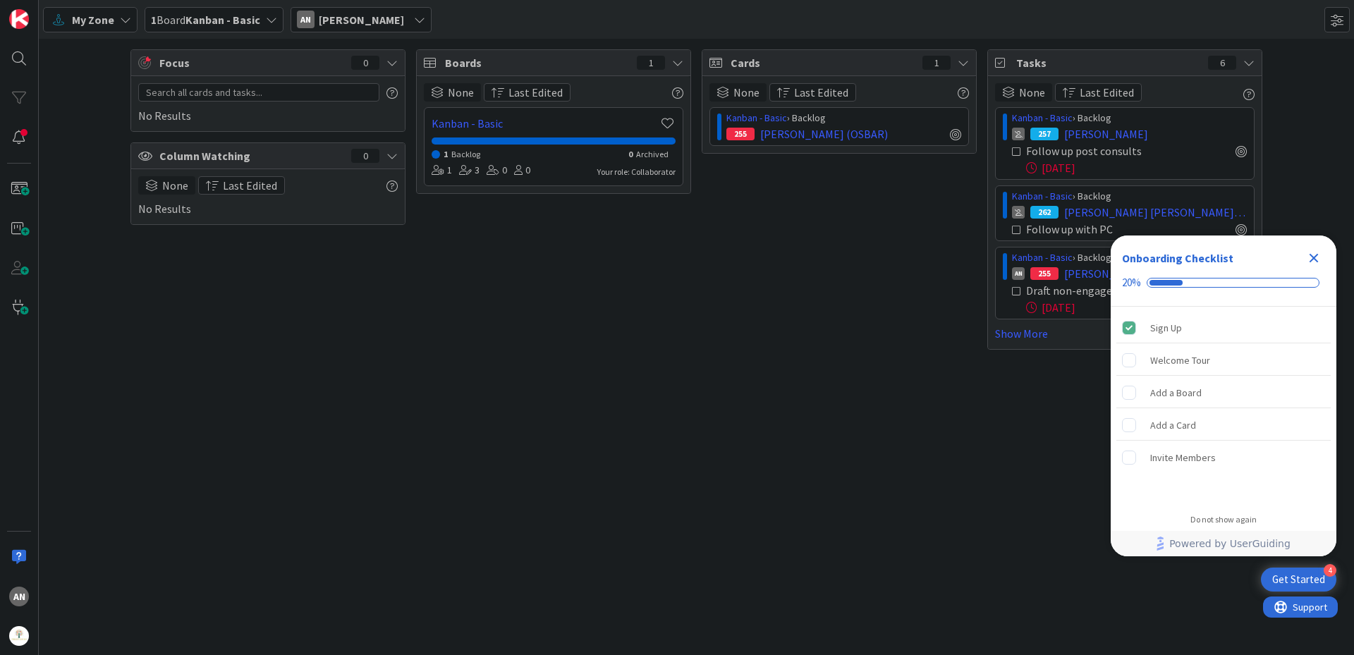 This screenshot has height=655, width=1354. Describe the element at coordinates (1224, 406) in the screenshot. I see `div: Checklist items` at that location.